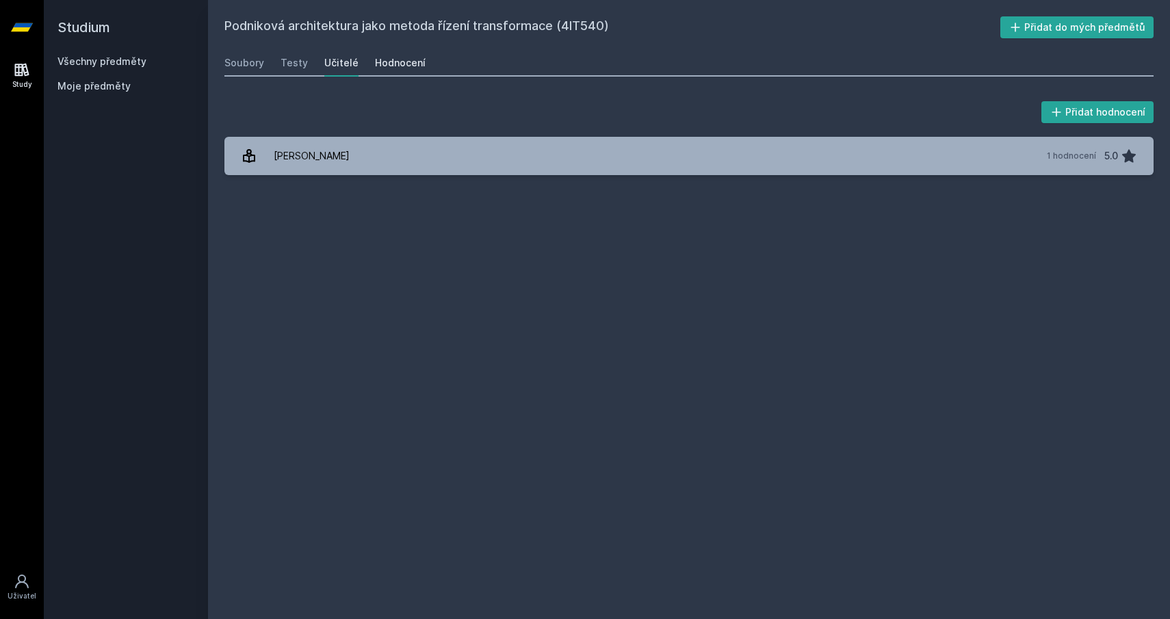 The height and width of the screenshot is (619, 1170). I want to click on div: Soubory, so click(244, 63).